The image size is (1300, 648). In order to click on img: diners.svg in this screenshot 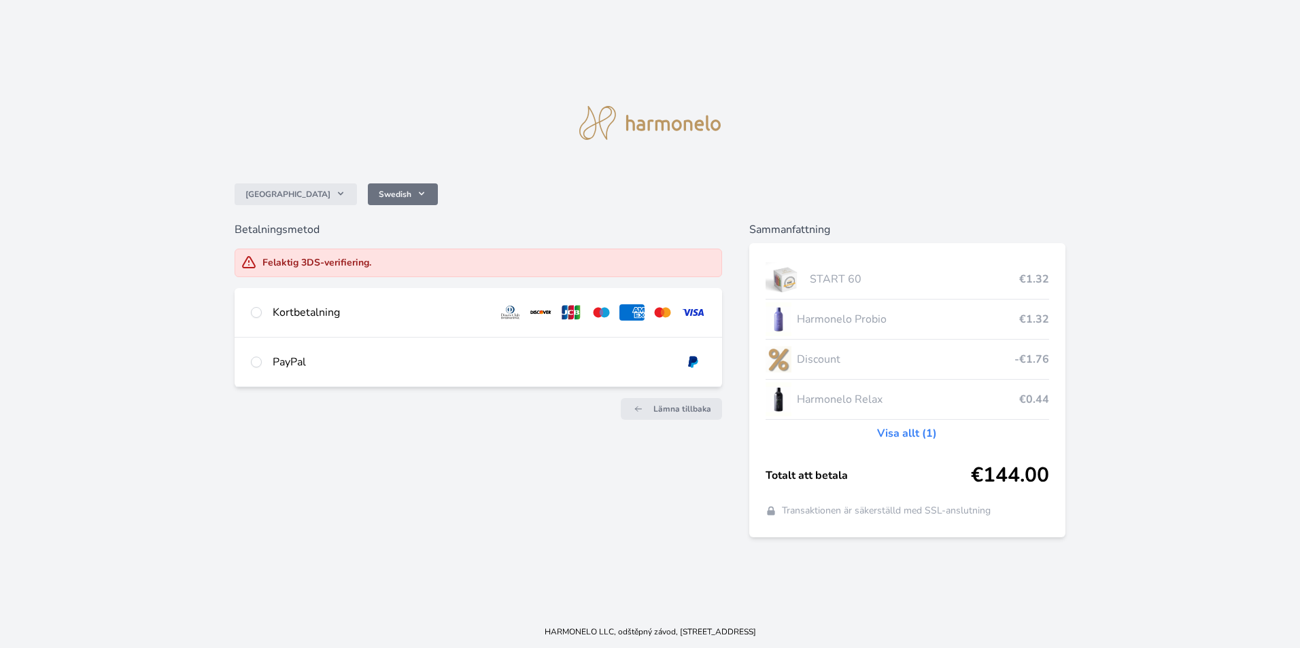, I will do `click(510, 313)`.